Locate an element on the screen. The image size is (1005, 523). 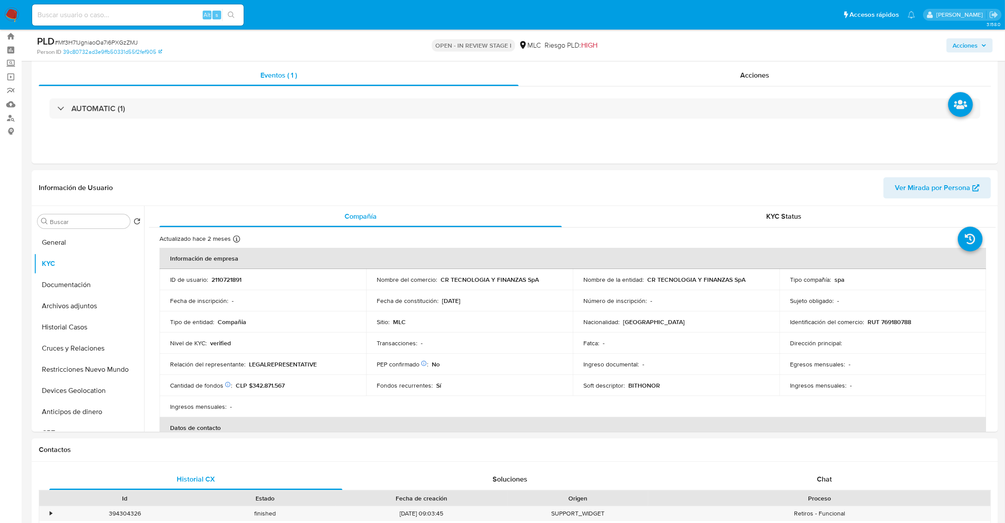
p: Fecha de constitución : is located at coordinates (408, 301).